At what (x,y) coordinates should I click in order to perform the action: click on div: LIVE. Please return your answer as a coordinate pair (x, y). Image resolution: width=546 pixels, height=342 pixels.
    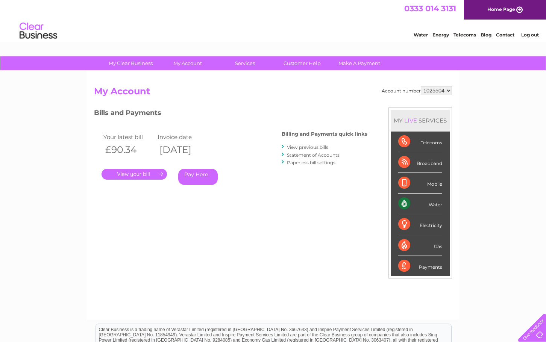
    Looking at the image, I should click on (411, 120).